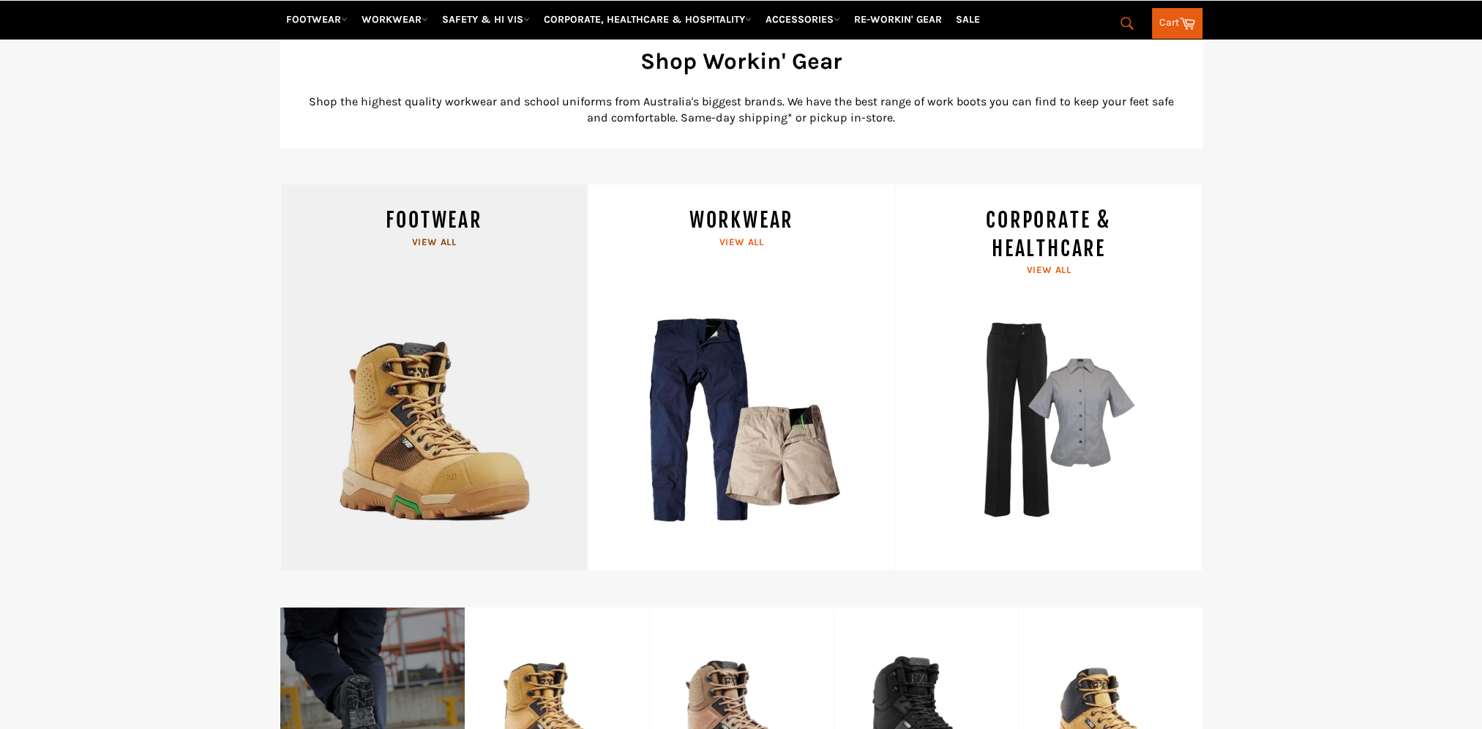  I want to click on a: SALE, so click(967, 19).